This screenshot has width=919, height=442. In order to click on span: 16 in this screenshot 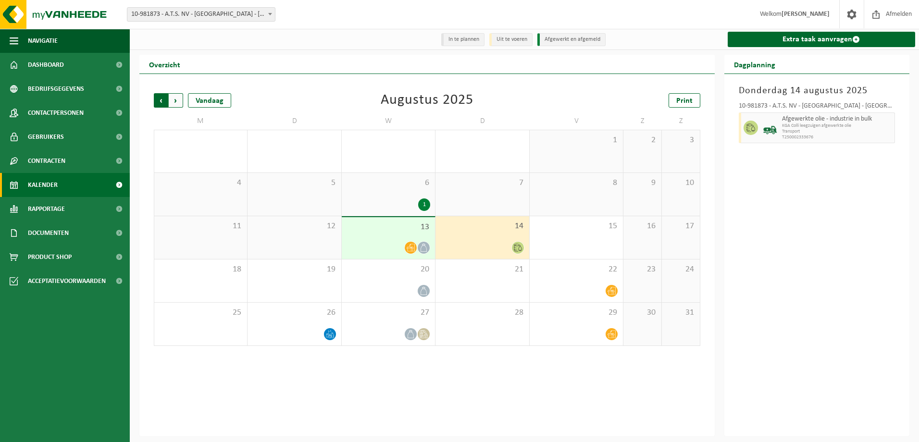, I will do `click(642, 226)`.